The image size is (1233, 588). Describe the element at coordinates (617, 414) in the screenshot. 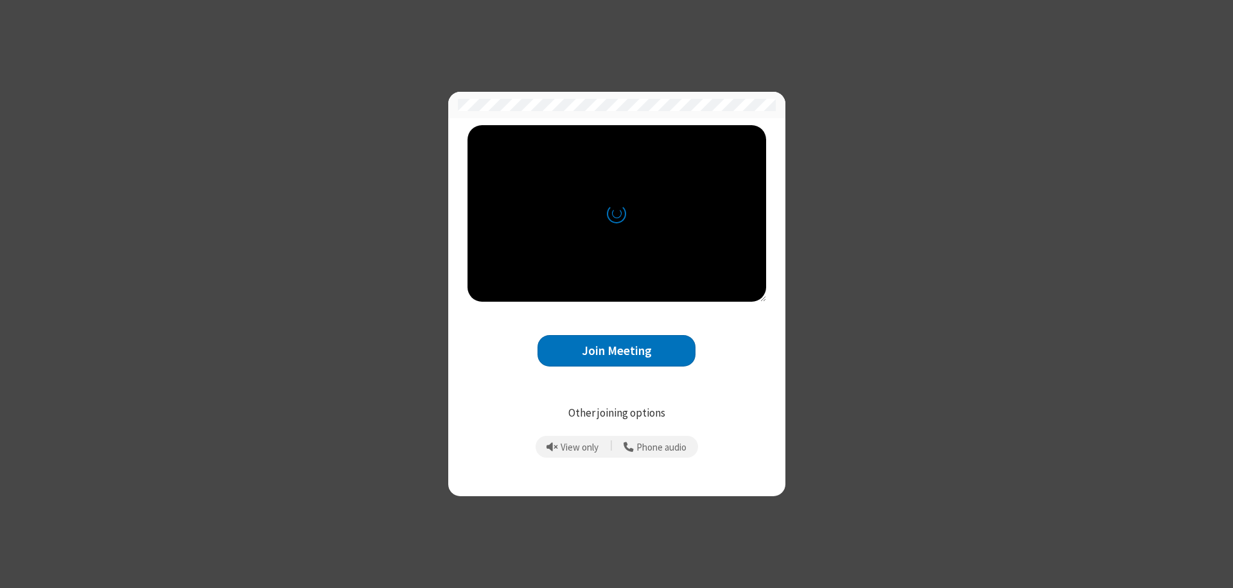

I see `p: Other joining options` at that location.